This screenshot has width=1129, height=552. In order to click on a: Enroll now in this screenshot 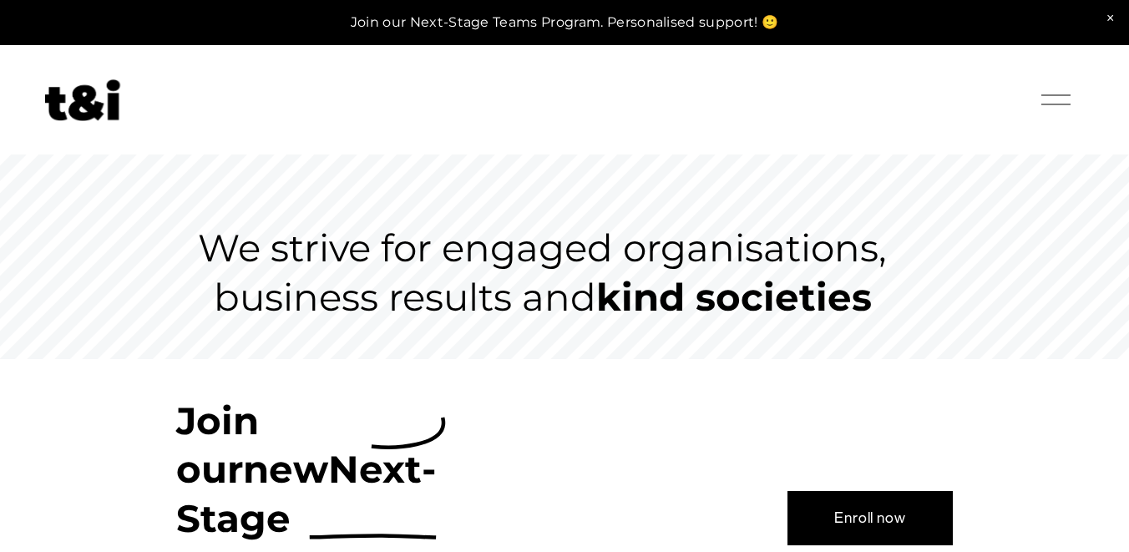, I will do `click(870, 518)`.